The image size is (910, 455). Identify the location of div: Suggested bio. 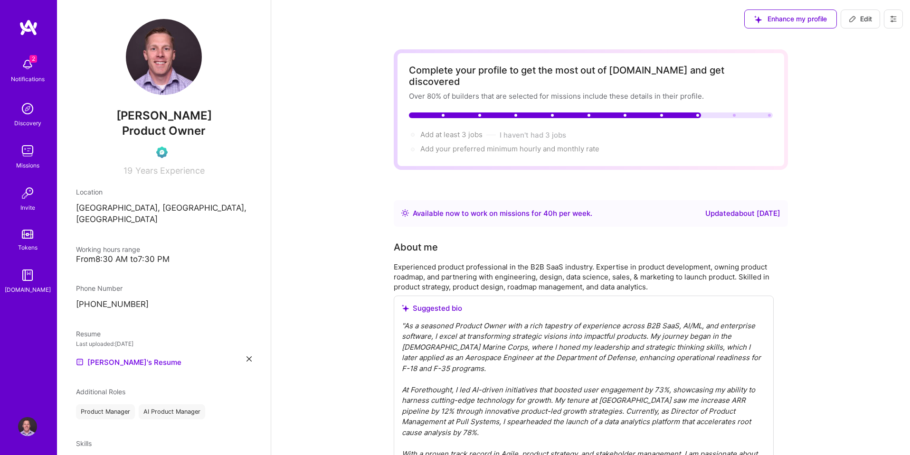
(583, 309).